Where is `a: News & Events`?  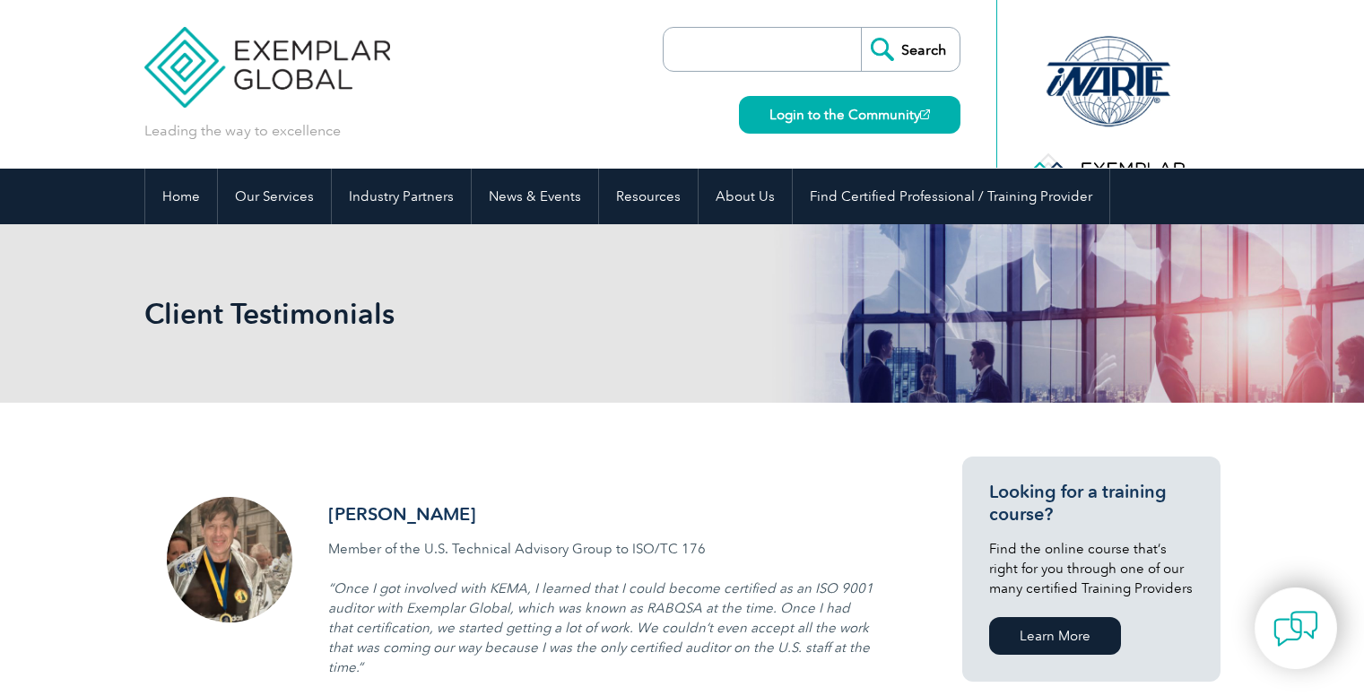
a: News & Events is located at coordinates (535, 196).